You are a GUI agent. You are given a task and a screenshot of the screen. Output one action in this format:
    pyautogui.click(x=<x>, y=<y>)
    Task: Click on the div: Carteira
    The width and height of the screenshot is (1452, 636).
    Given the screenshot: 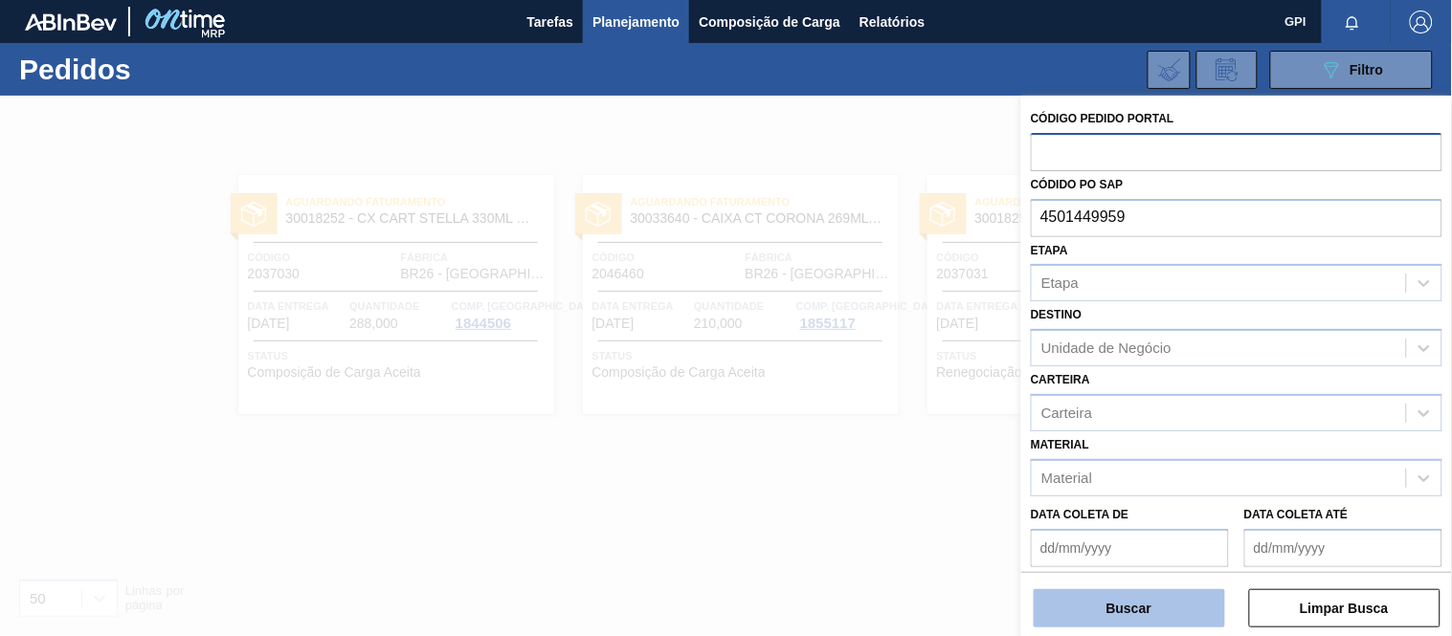 What is the action you would take?
    pyautogui.click(x=1066, y=413)
    